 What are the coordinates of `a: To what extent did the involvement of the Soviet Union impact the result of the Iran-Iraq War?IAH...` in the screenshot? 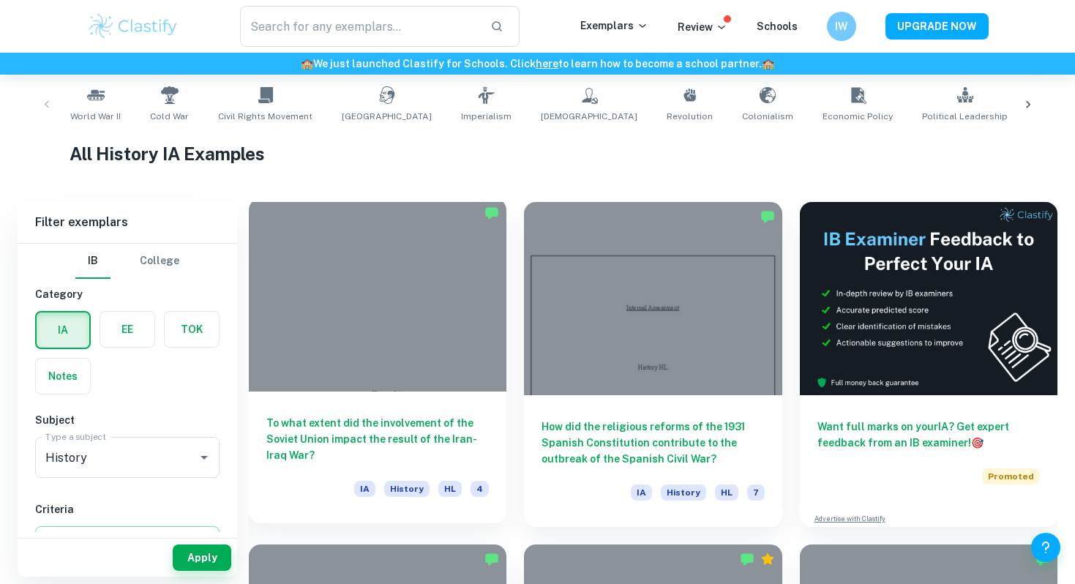 It's located at (378, 365).